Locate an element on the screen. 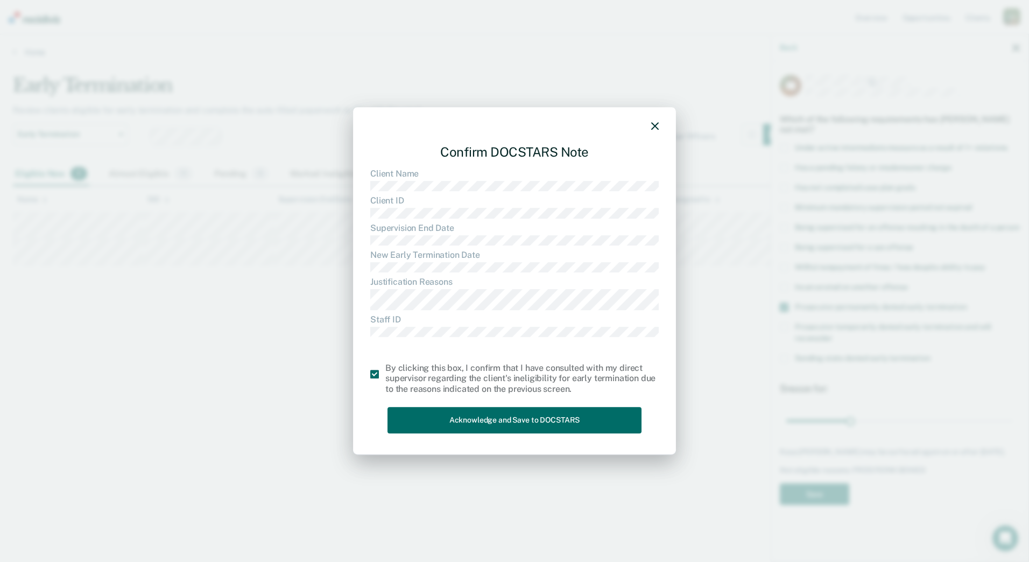 The image size is (1029, 562). div: Confirm DOCSTARS Note is located at coordinates (514, 152).